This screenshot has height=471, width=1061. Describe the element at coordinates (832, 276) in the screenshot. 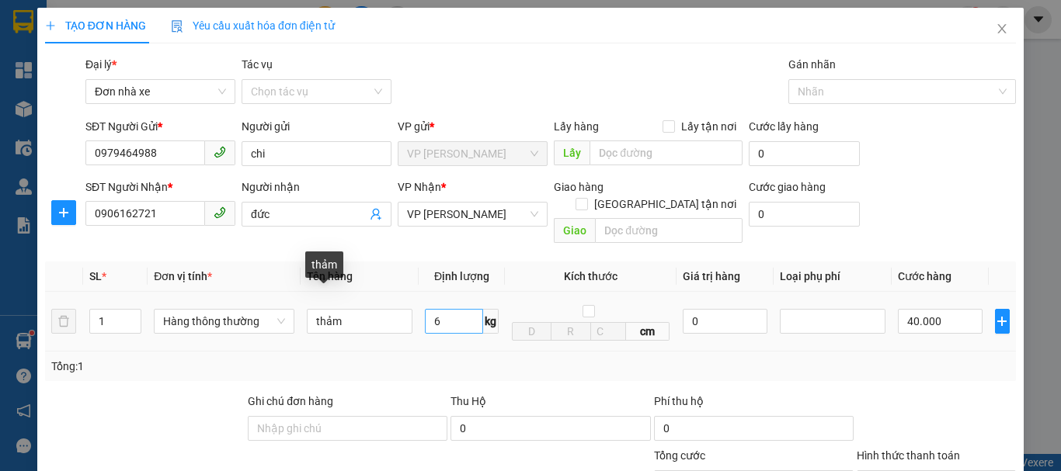

I see `th: Loại phụ phí` at that location.